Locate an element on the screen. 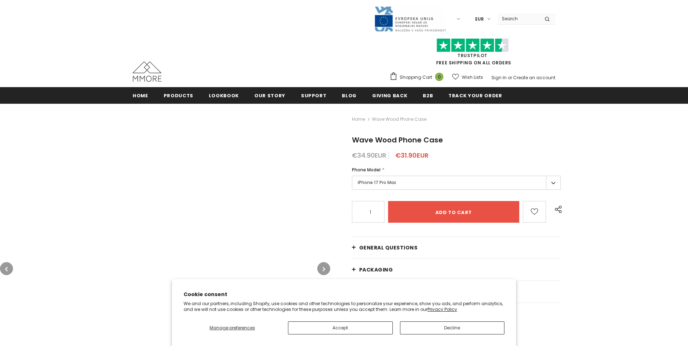  span: PACKAGING is located at coordinates (376, 270).